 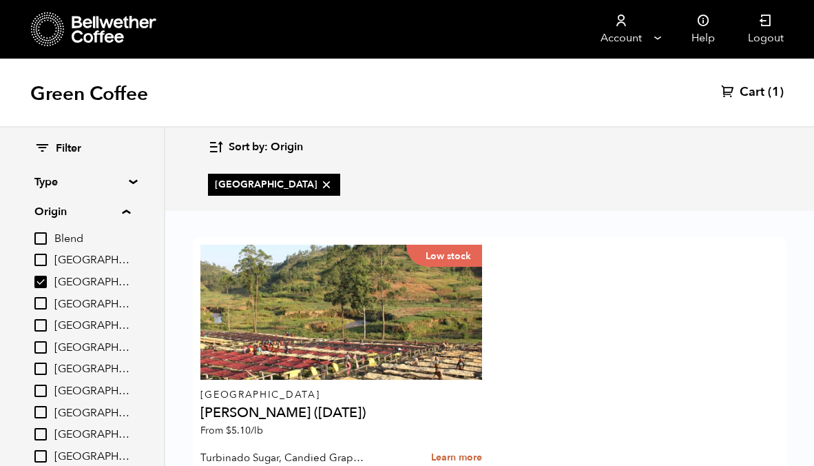 I want to click on span: Blend, so click(x=92, y=239).